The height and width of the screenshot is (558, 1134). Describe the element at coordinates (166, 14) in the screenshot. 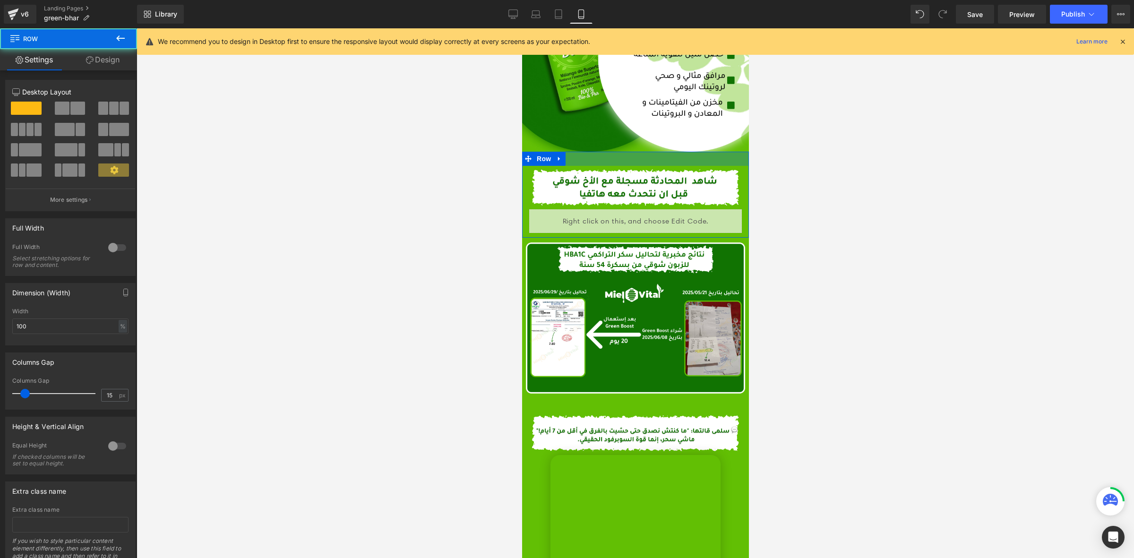

I see `span: Library` at that location.